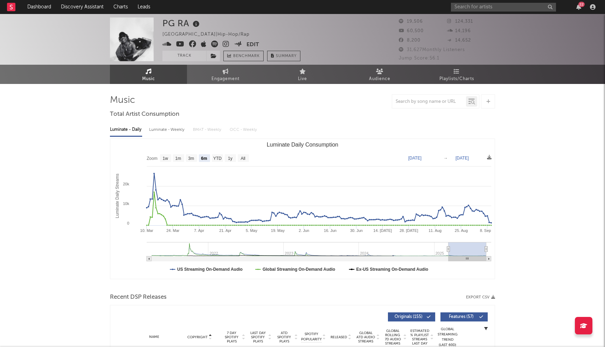  I want to click on span: Engagement, so click(225, 79).